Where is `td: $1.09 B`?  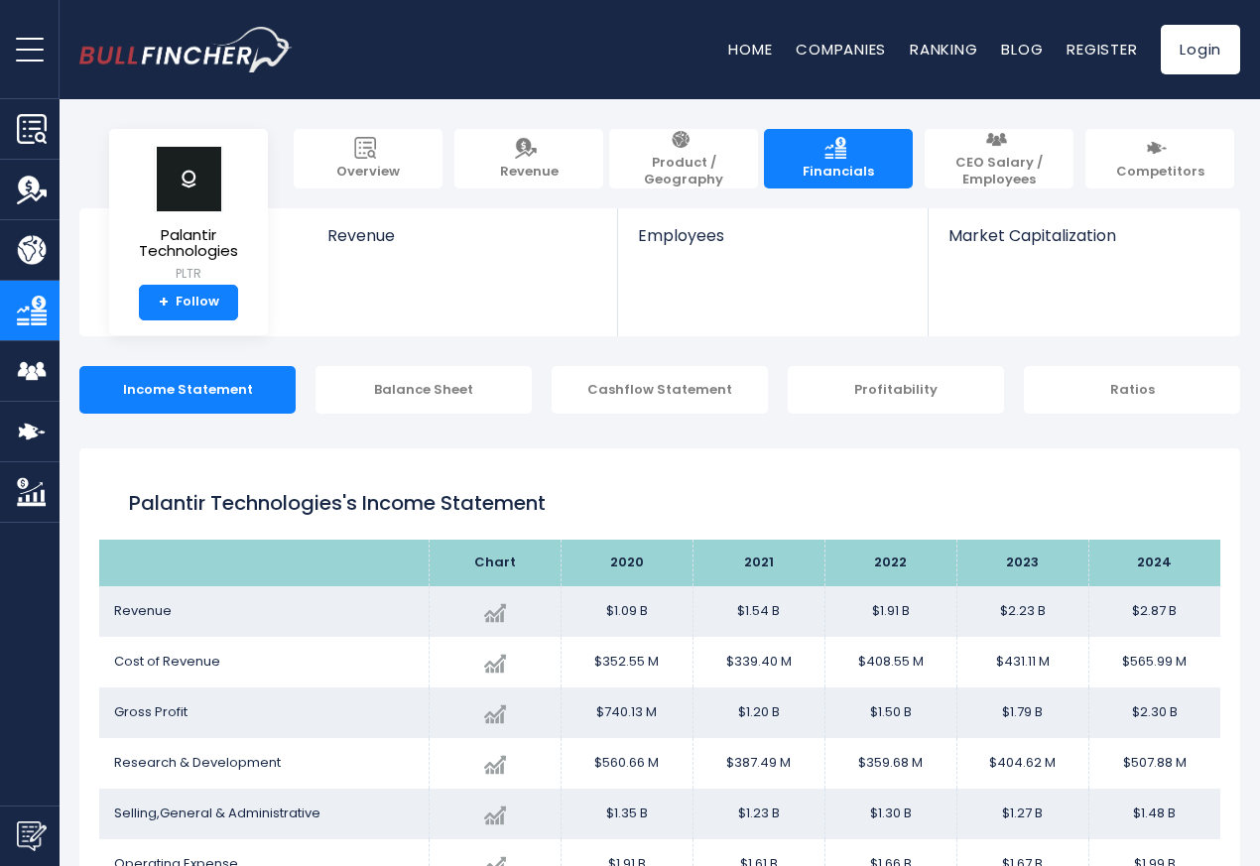
td: $1.09 B is located at coordinates (626, 611).